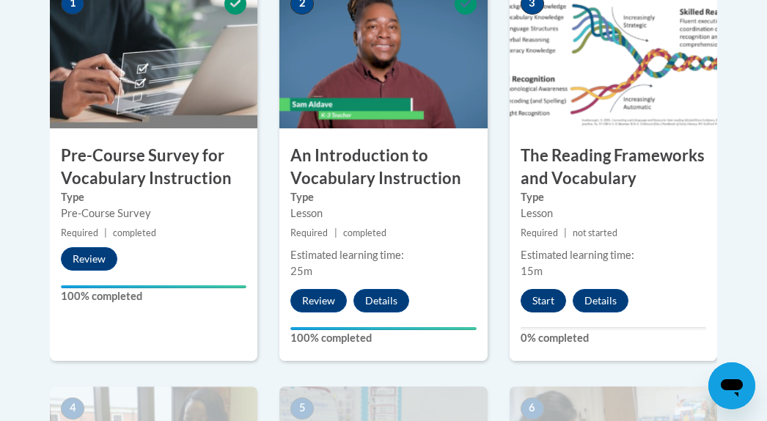 The width and height of the screenshot is (767, 421). I want to click on h3: The Reading Frameworks and Vocabulary, so click(613, 167).